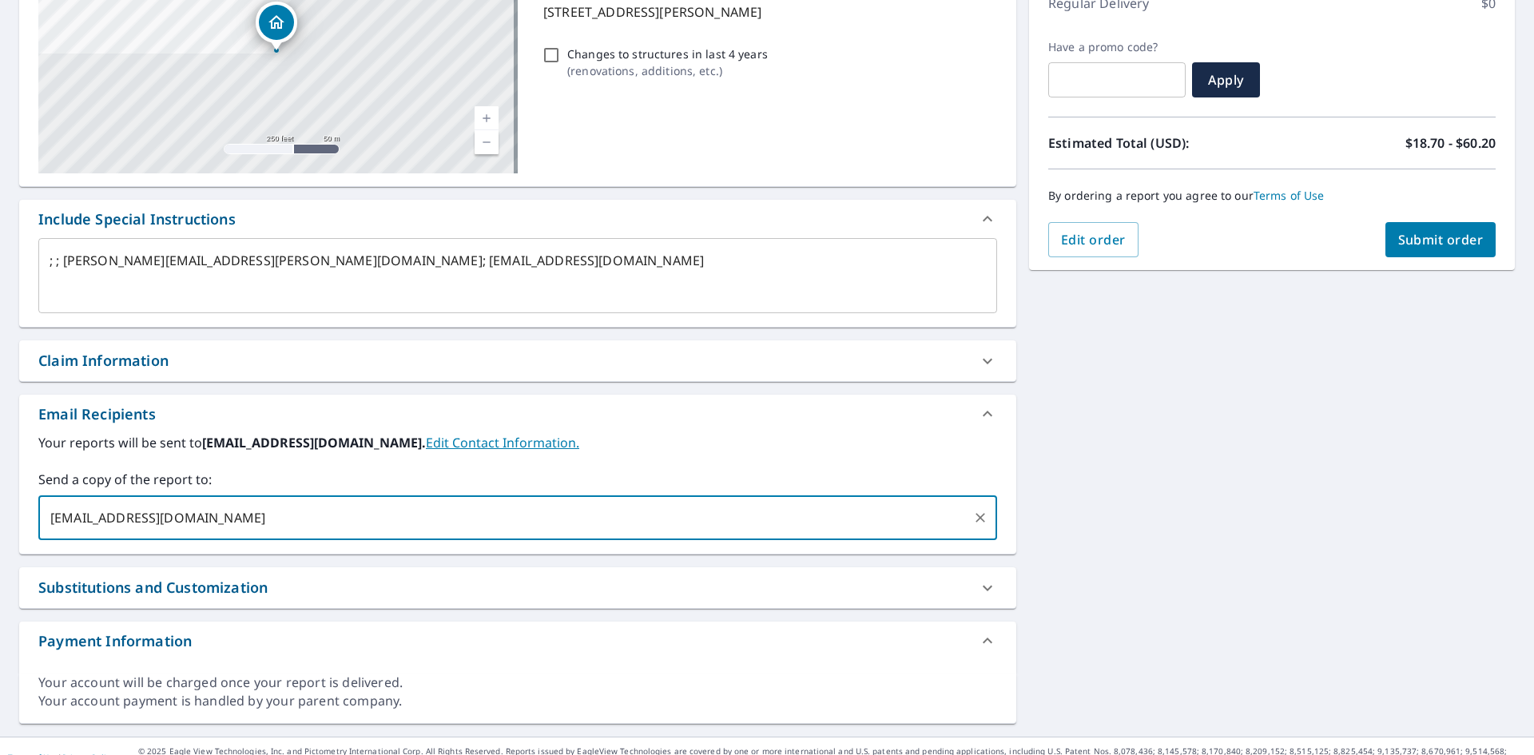 The width and height of the screenshot is (1534, 755). Describe the element at coordinates (503, 443) in the screenshot. I see `a: EditContactInfo` at that location.